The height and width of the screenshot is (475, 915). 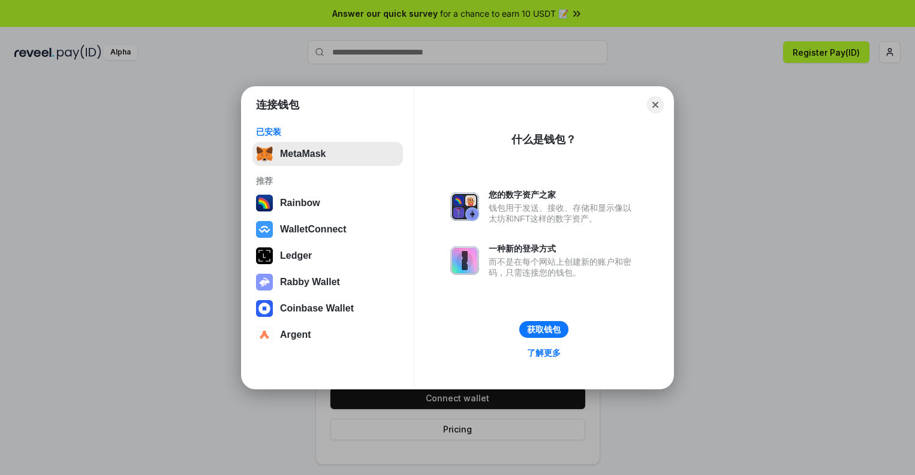 What do you see at coordinates (544, 353) in the screenshot?
I see `div: 了解更多` at bounding box center [544, 353].